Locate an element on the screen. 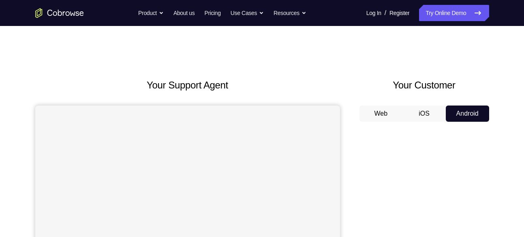 The height and width of the screenshot is (237, 524). a: Register is located at coordinates (399, 13).